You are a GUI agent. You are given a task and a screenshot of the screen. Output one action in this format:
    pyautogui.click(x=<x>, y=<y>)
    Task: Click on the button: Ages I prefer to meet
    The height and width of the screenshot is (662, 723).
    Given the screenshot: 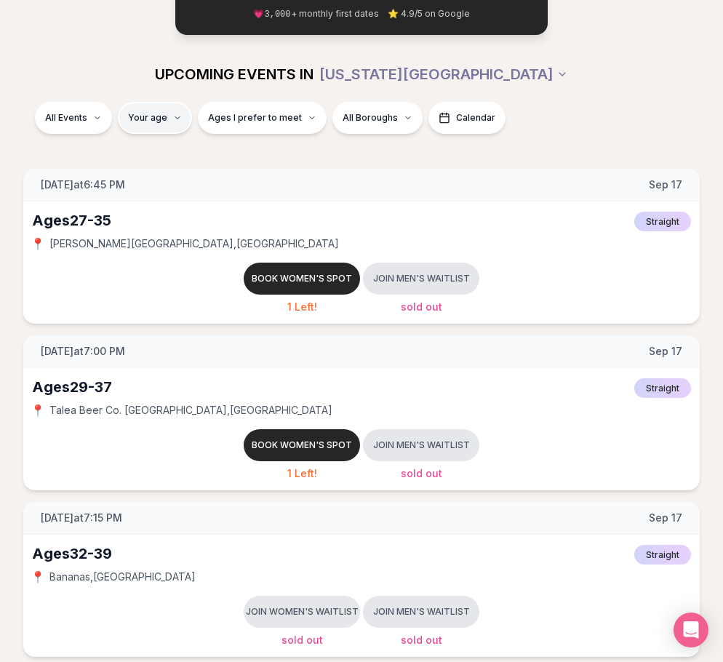 What is the action you would take?
    pyautogui.click(x=262, y=118)
    